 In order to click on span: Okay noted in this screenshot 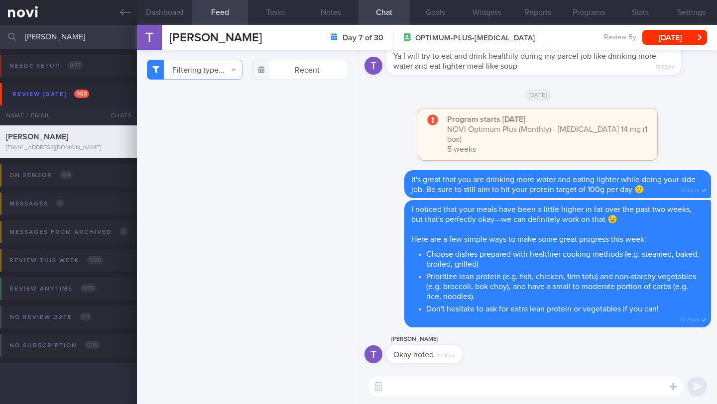, I will do `click(413, 355)`.